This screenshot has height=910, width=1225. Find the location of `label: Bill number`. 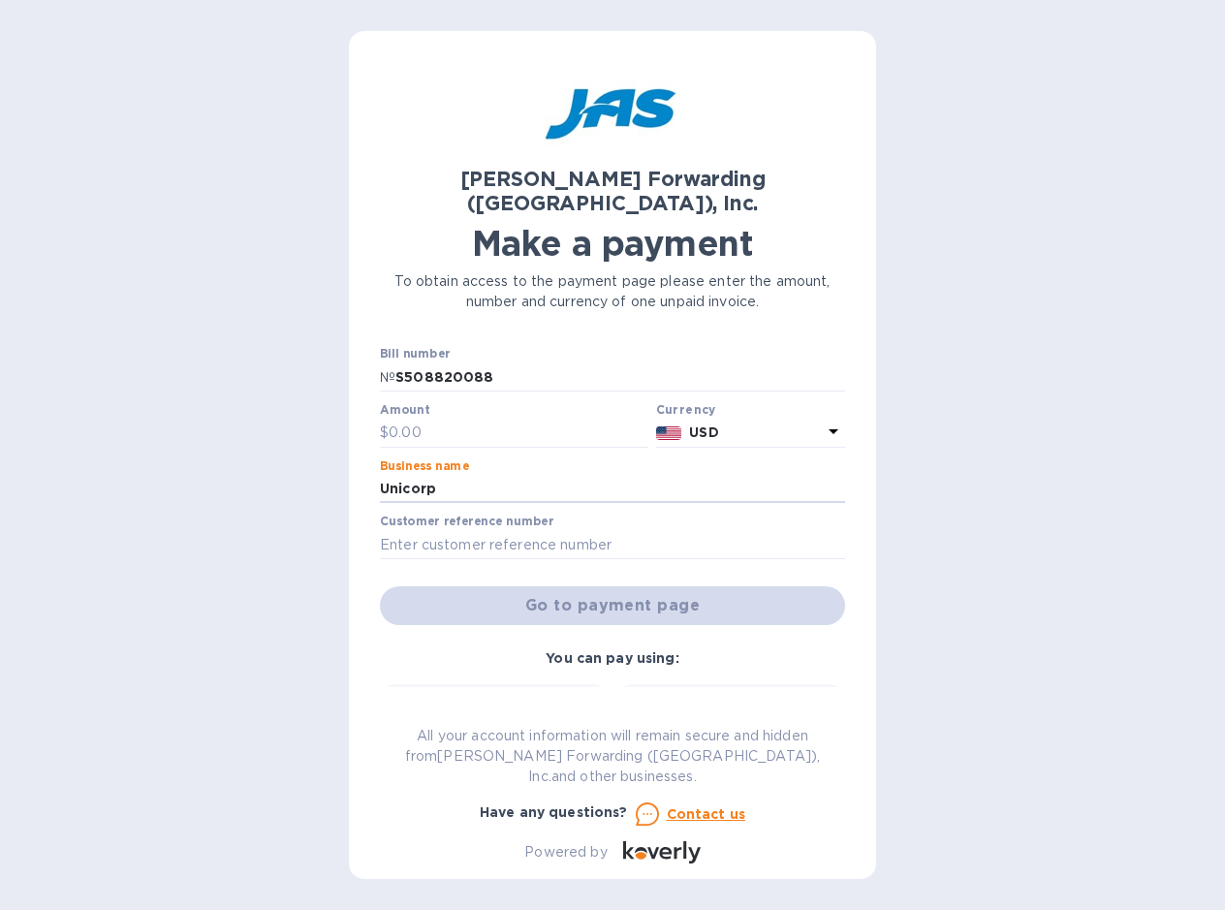

label: Bill number is located at coordinates (415, 355).